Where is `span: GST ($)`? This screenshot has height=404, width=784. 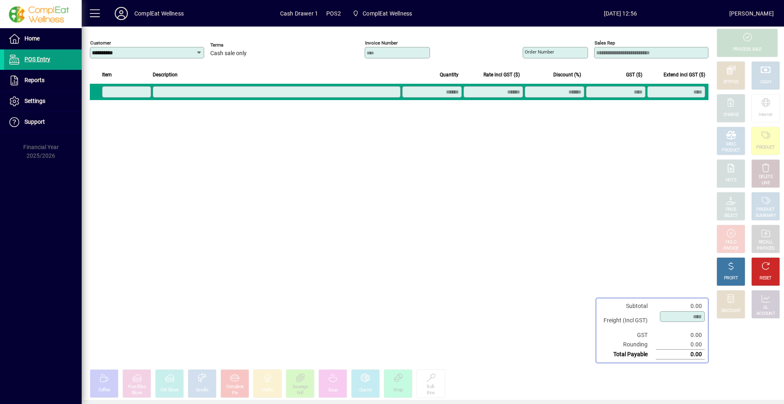 span: GST ($) is located at coordinates (634, 75).